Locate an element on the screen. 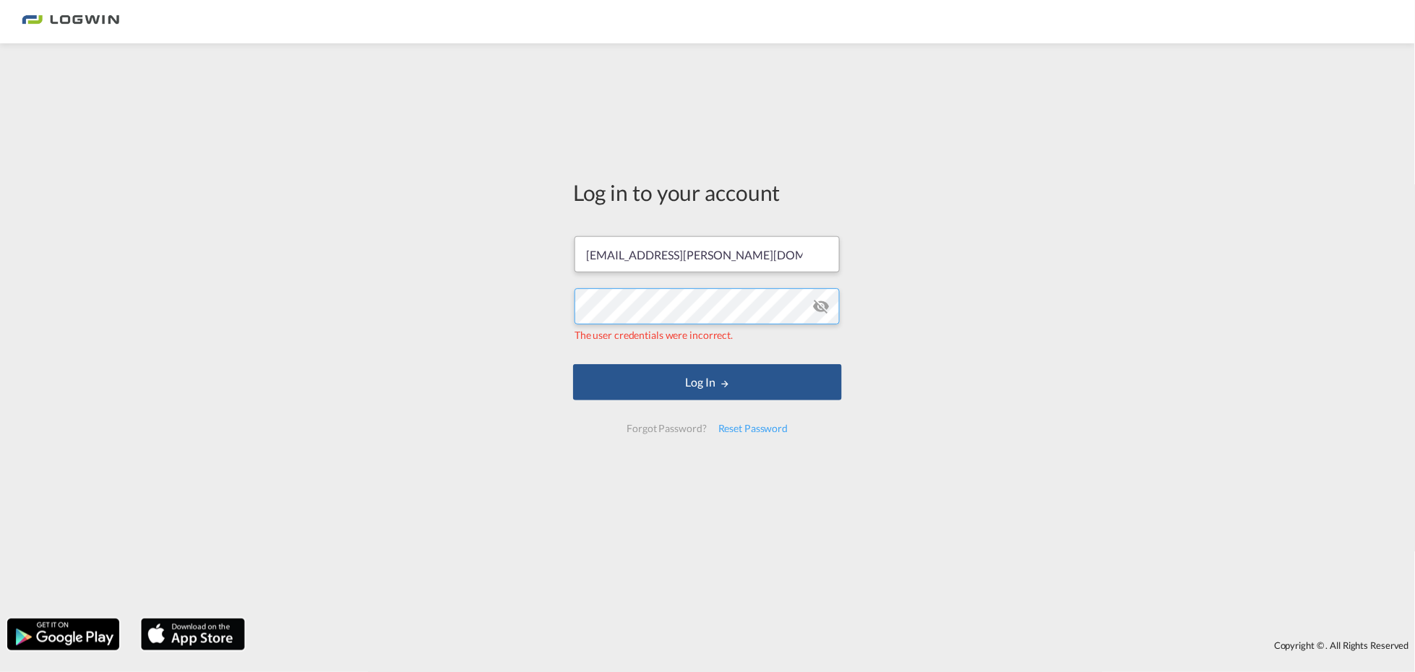 This screenshot has height=672, width=1415. md-icon: icon-eye-off is located at coordinates (821, 306).